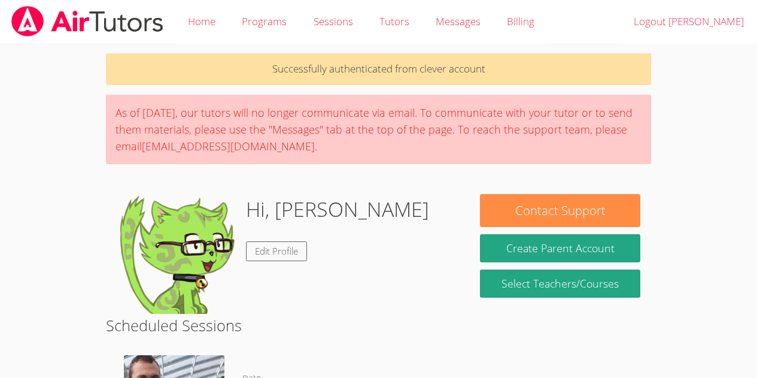  I want to click on h2: Scheduled Sessions, so click(378, 325).